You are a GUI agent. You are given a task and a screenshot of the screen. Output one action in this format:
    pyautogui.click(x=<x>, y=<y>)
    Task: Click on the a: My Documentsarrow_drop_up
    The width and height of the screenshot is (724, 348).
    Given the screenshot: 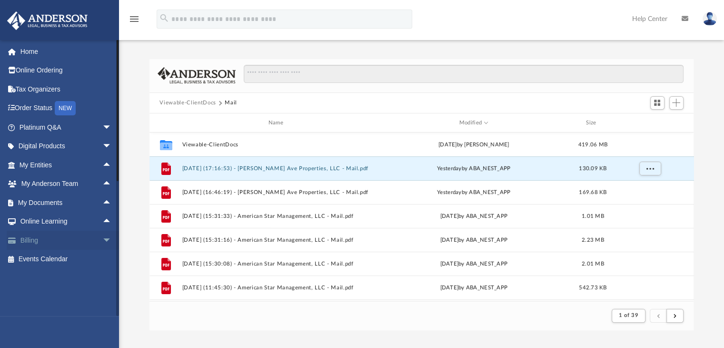 What is the action you would take?
    pyautogui.click(x=64, y=202)
    